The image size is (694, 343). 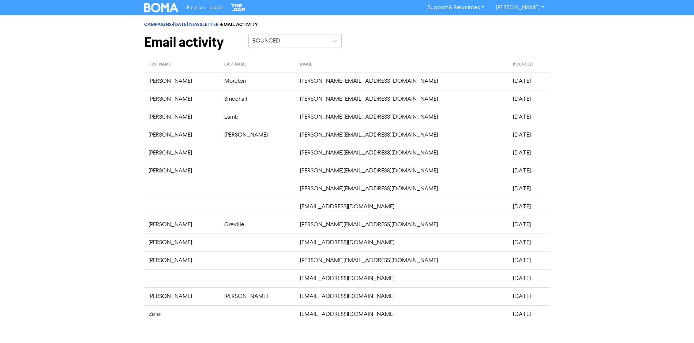 I want to click on td: Moreton, so click(x=258, y=81).